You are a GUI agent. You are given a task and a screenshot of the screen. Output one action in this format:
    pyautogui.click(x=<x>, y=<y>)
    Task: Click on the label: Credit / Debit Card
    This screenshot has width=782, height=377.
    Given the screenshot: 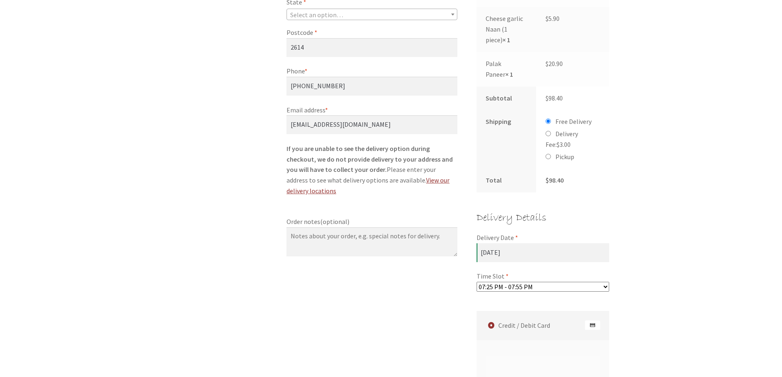 What is the action you would take?
    pyautogui.click(x=545, y=326)
    